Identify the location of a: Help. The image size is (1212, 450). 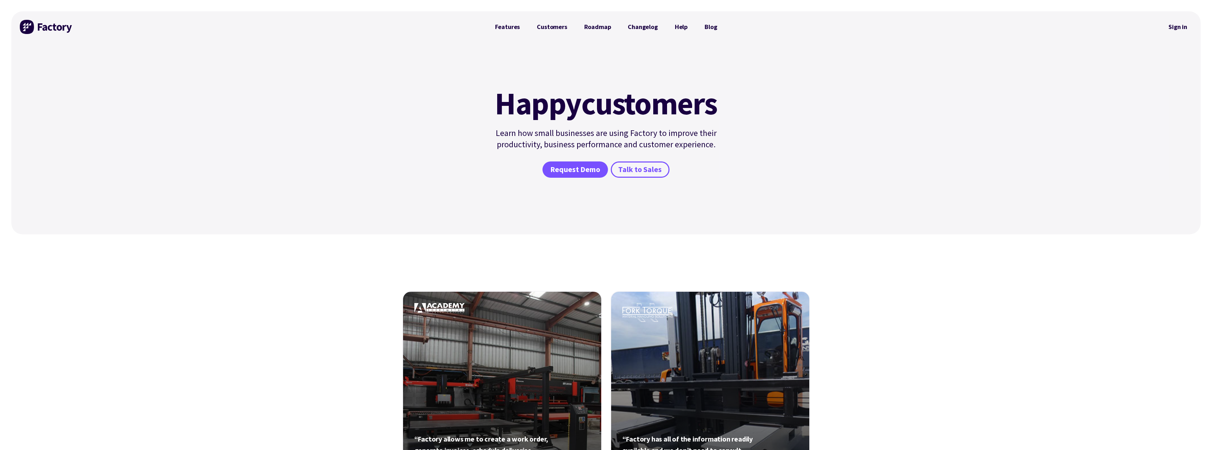
(681, 27).